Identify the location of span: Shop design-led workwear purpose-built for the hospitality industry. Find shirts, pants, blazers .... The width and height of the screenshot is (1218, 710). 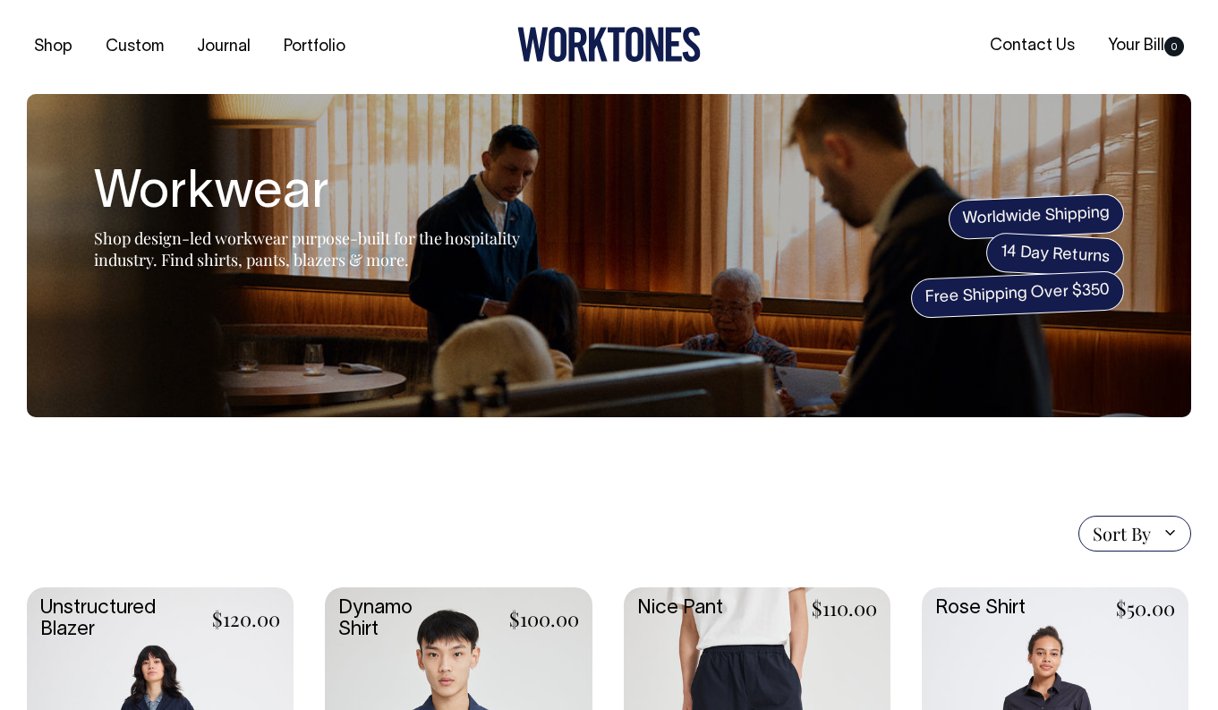
(307, 249).